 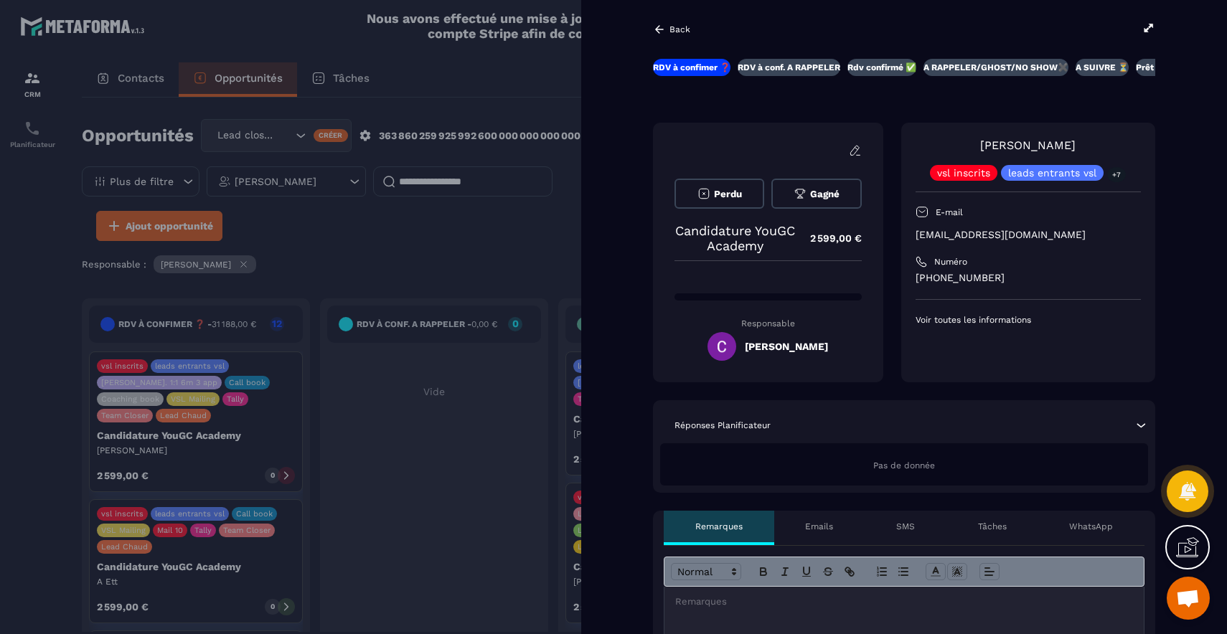 I want to click on p: vsl inscrits, so click(x=964, y=173).